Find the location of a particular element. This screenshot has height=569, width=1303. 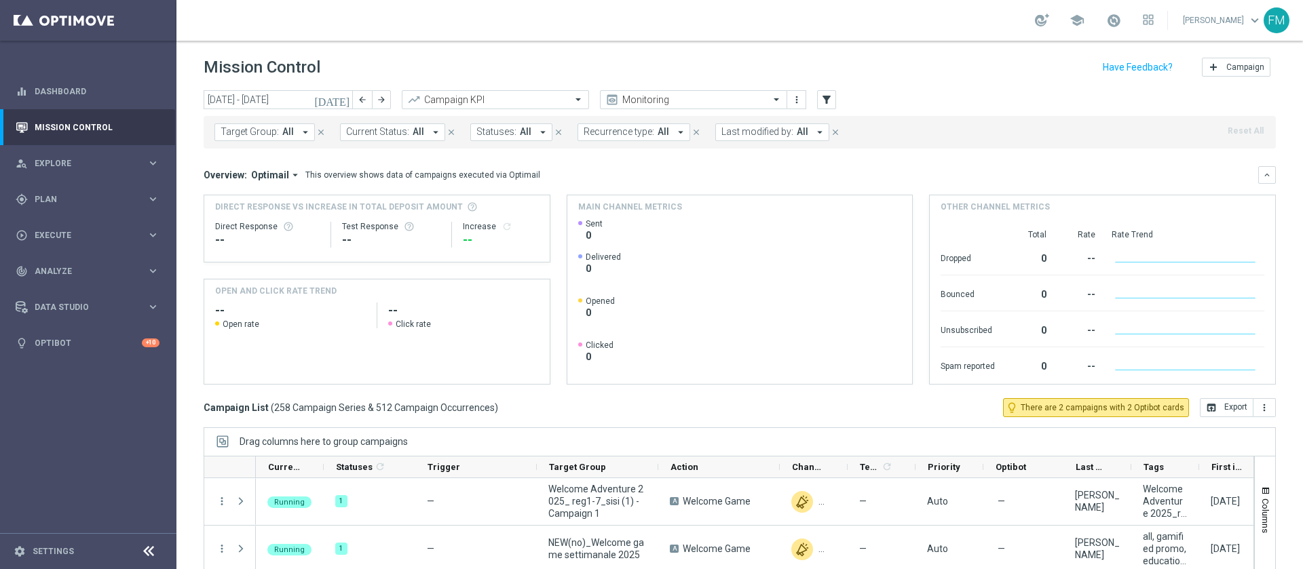

span: 0 is located at coordinates (603, 269).